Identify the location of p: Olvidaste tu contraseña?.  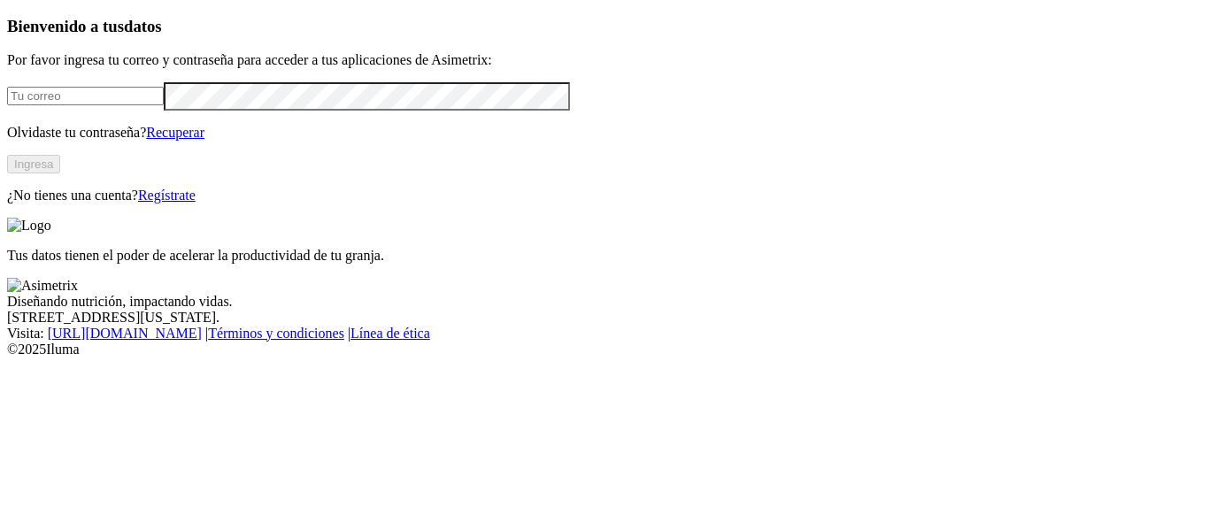
(604, 133).